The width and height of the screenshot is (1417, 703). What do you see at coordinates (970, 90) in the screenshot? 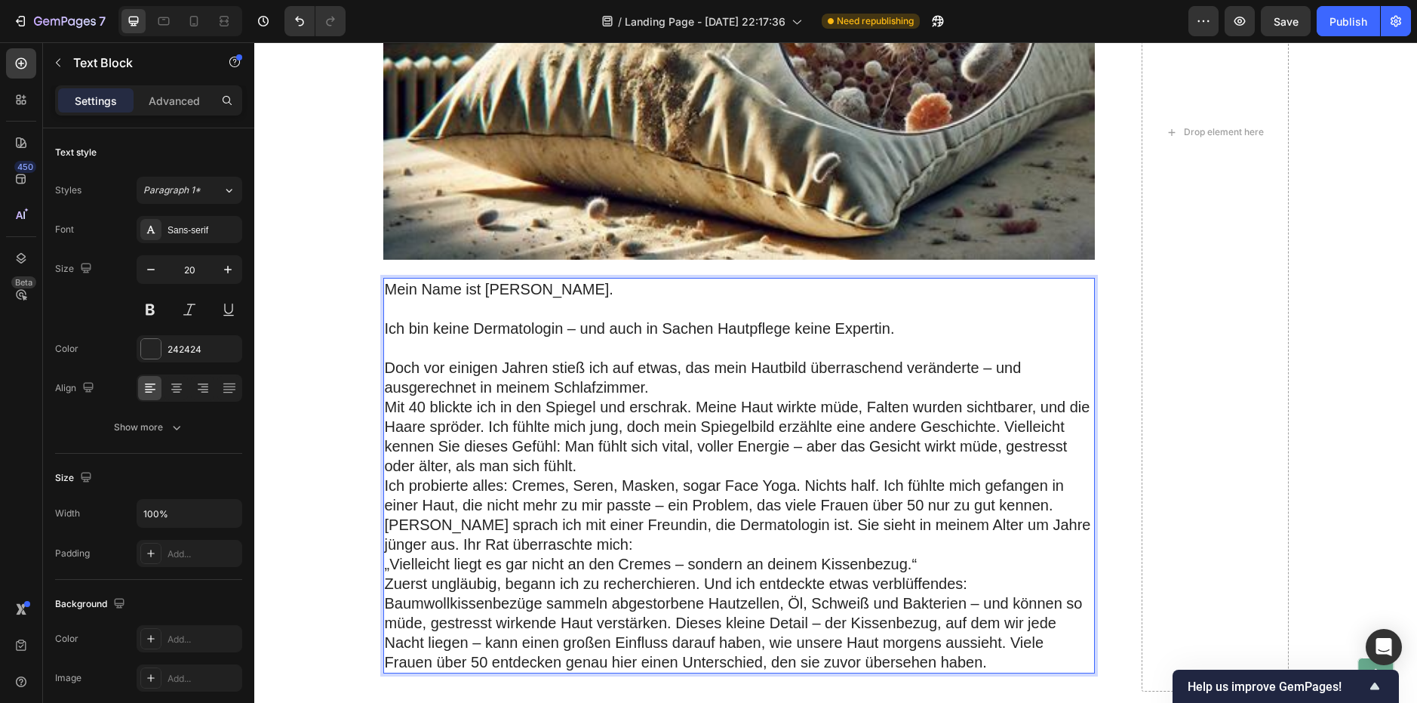
I see `div: Drop element here` at bounding box center [970, 90].